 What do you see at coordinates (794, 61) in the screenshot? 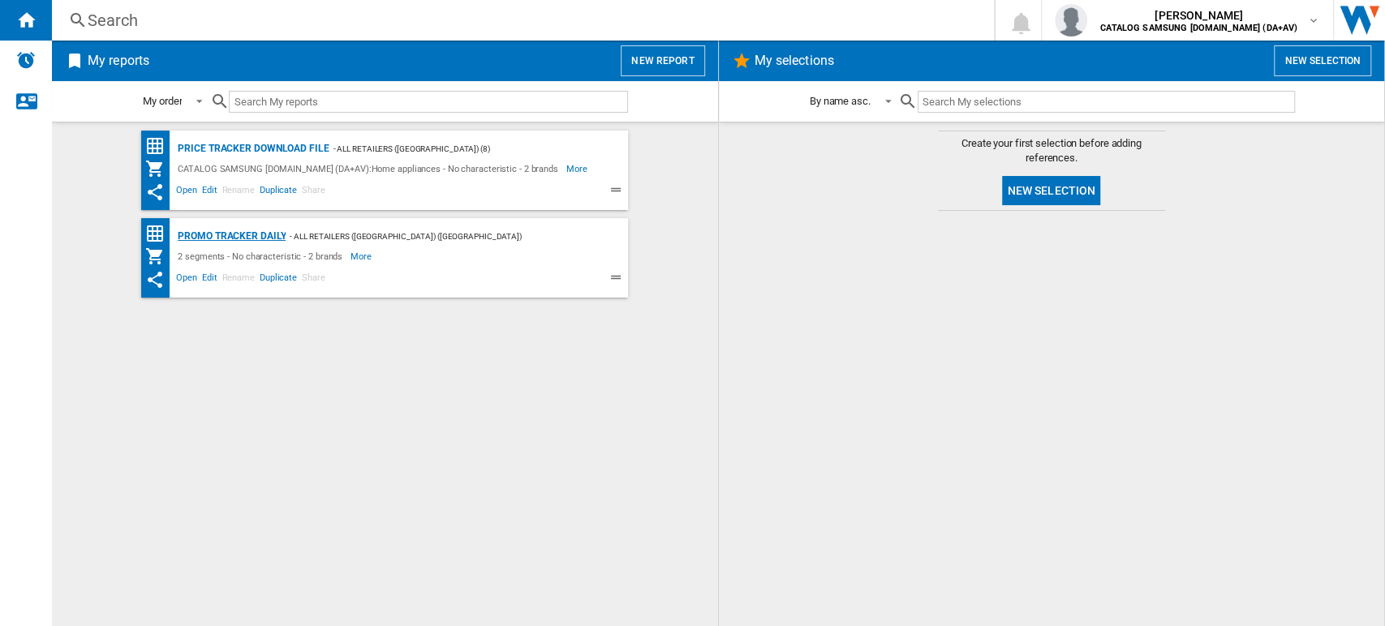
I see `h2: My selections` at bounding box center [794, 61].